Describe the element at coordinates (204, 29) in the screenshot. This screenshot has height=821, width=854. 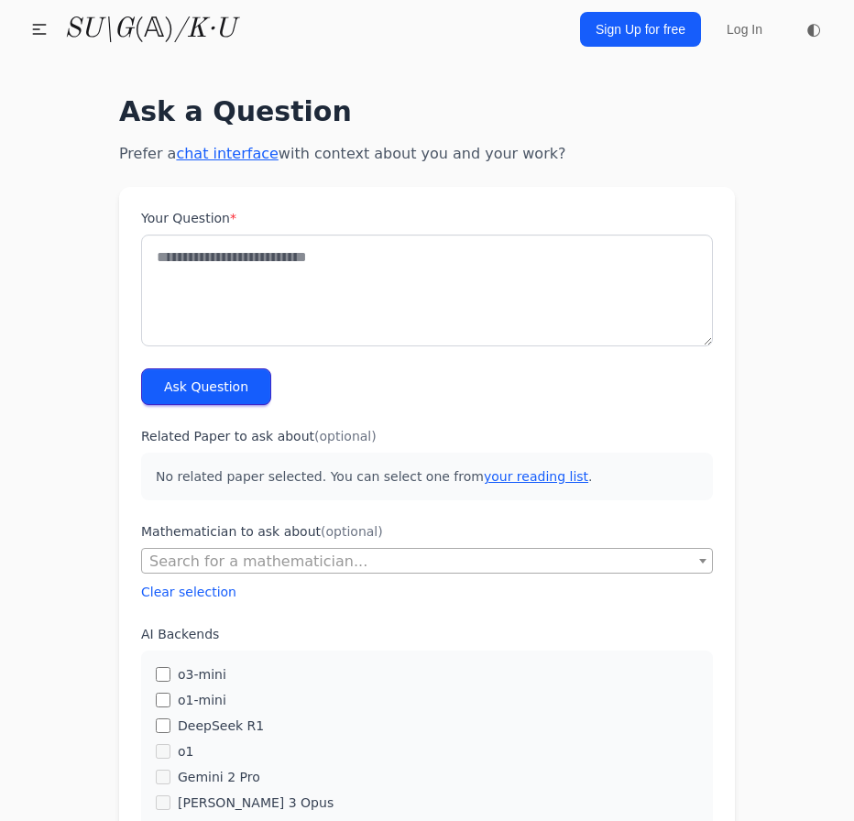
I see `i: /K·U` at that location.